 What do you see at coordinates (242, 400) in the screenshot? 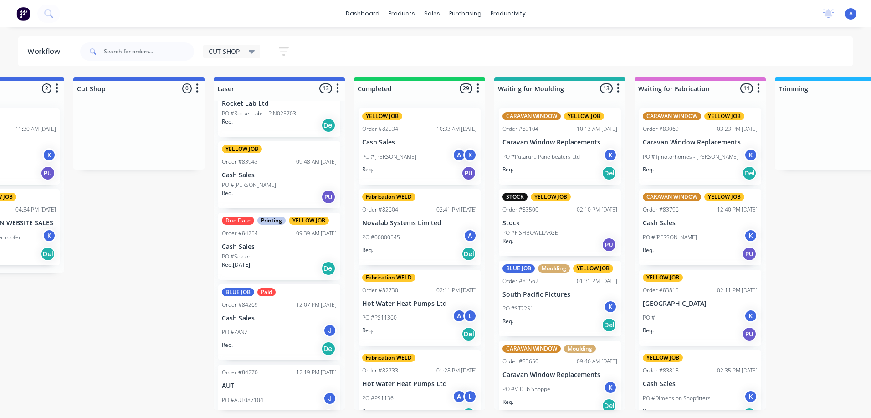
I see `p: PO #AUT087104` at bounding box center [242, 400].